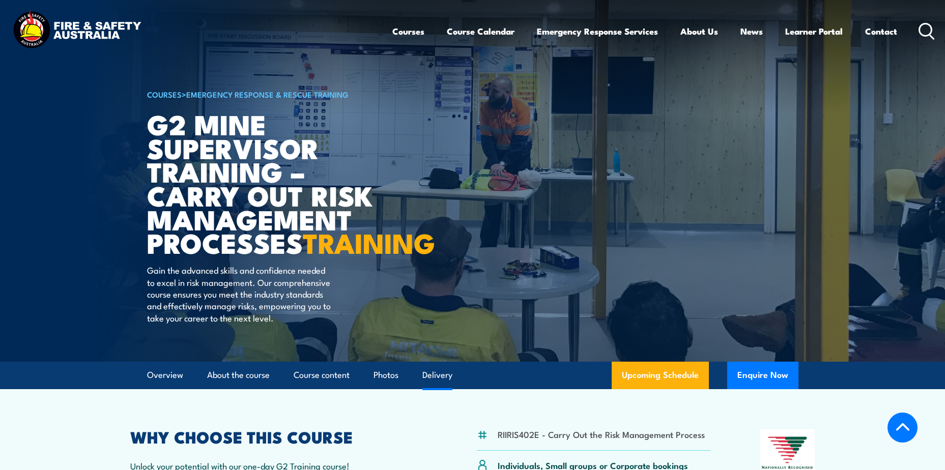 The image size is (945, 470). I want to click on a: Contact, so click(881, 31).